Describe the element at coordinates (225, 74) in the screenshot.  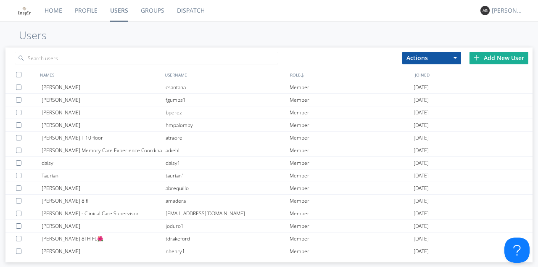
I see `div: USERNAME` at that location.